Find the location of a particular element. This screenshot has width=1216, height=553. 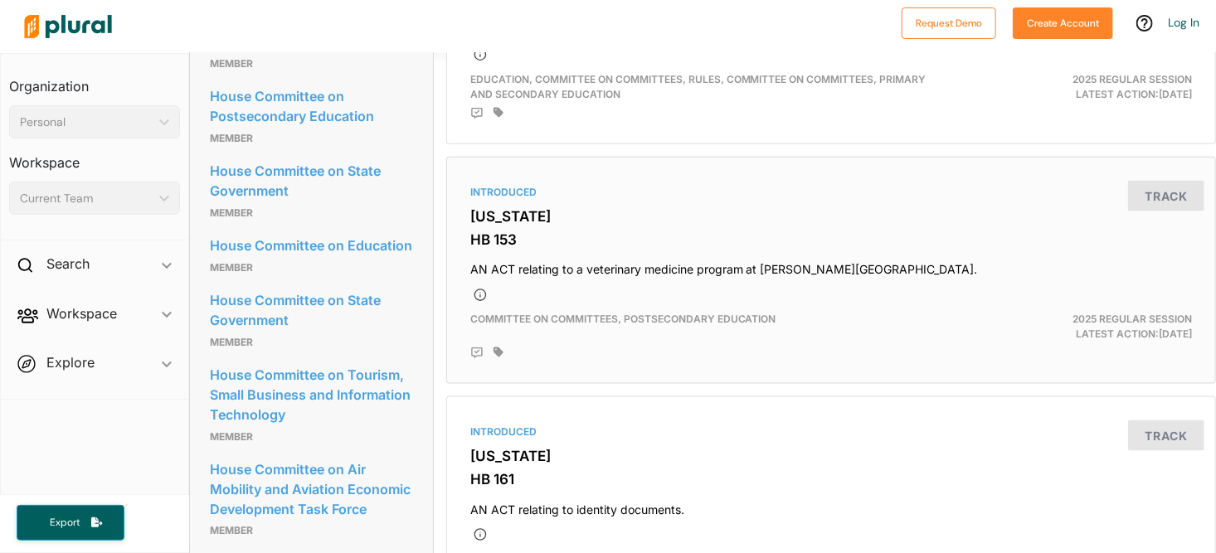

span: Education, Committee On Committees, Rules, Committee on Committees, Primary and Secondary Education is located at coordinates (698, 86).